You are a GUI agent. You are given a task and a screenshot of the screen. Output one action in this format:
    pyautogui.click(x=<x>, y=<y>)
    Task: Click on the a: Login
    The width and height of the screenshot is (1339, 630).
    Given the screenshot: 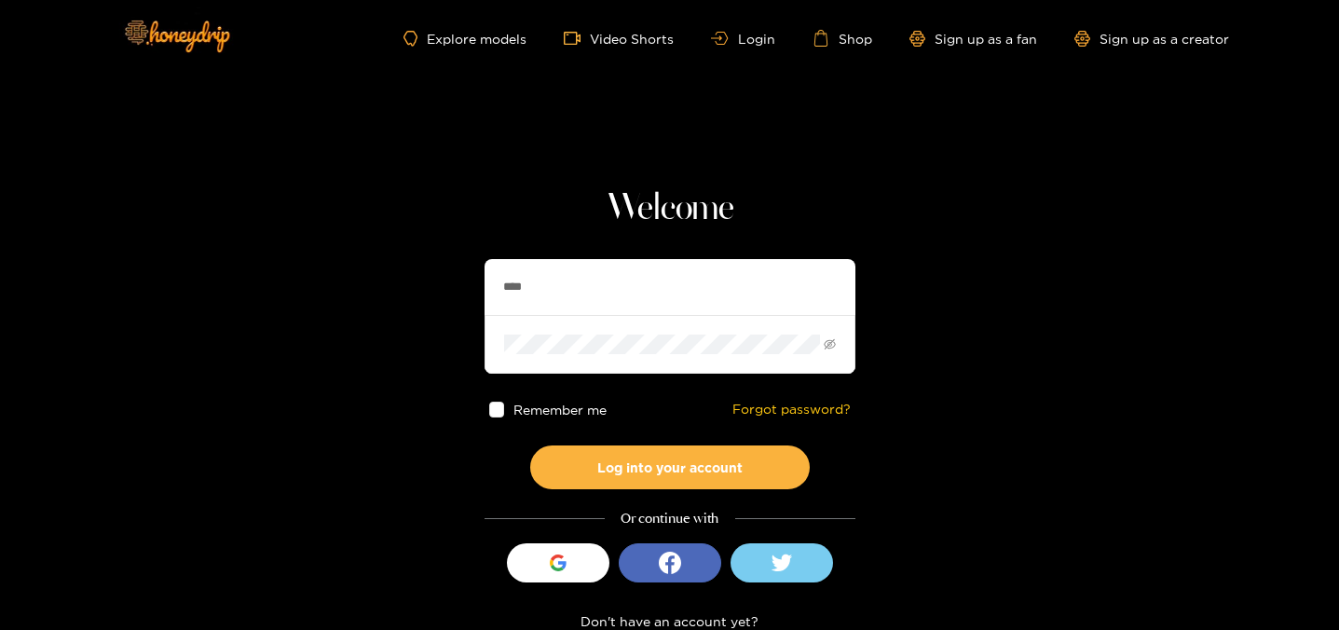 What is the action you would take?
    pyautogui.click(x=743, y=38)
    